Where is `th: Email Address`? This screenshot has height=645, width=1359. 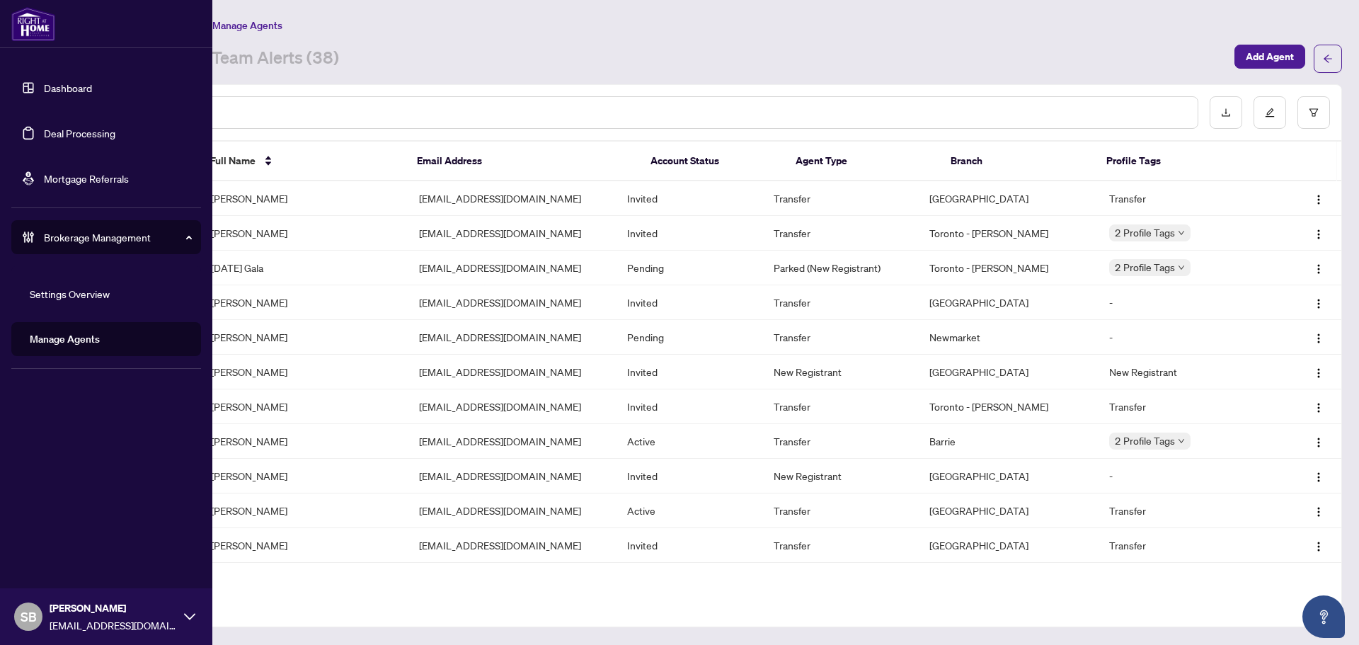
th: Email Address is located at coordinates (523, 161).